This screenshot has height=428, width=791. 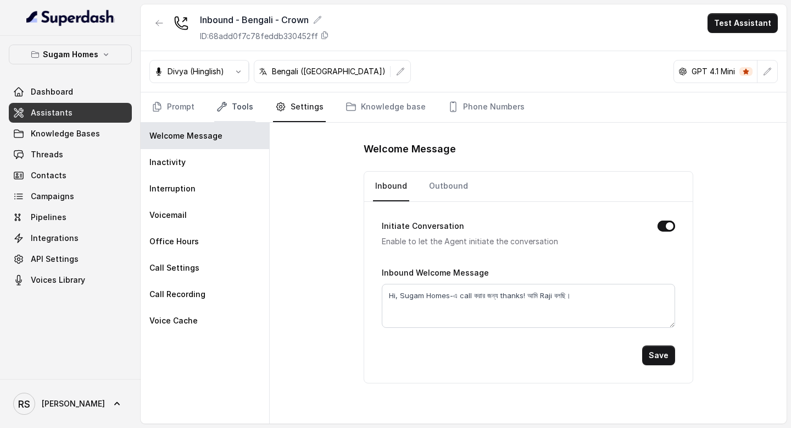 I want to click on p: Office Hours, so click(x=174, y=241).